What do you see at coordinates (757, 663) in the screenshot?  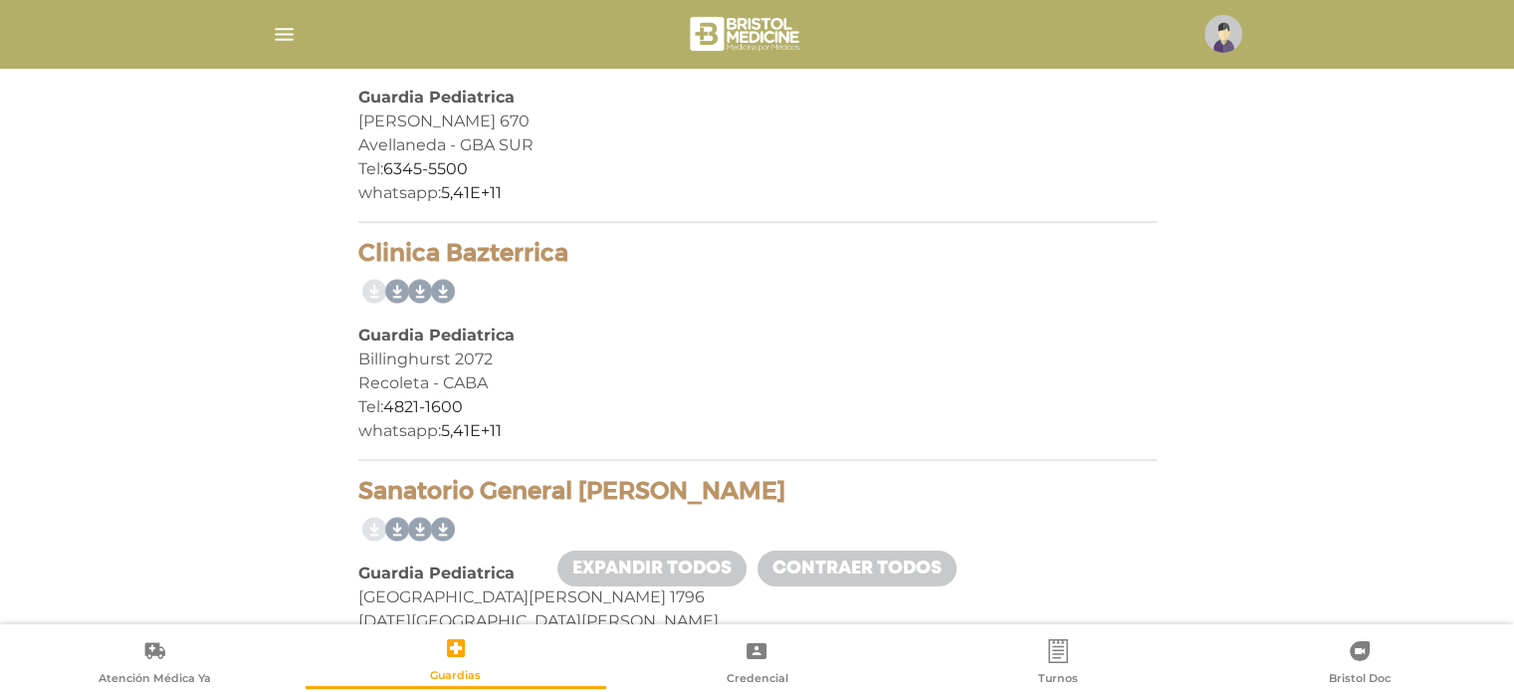 I see `a: Credencial` at bounding box center [757, 663].